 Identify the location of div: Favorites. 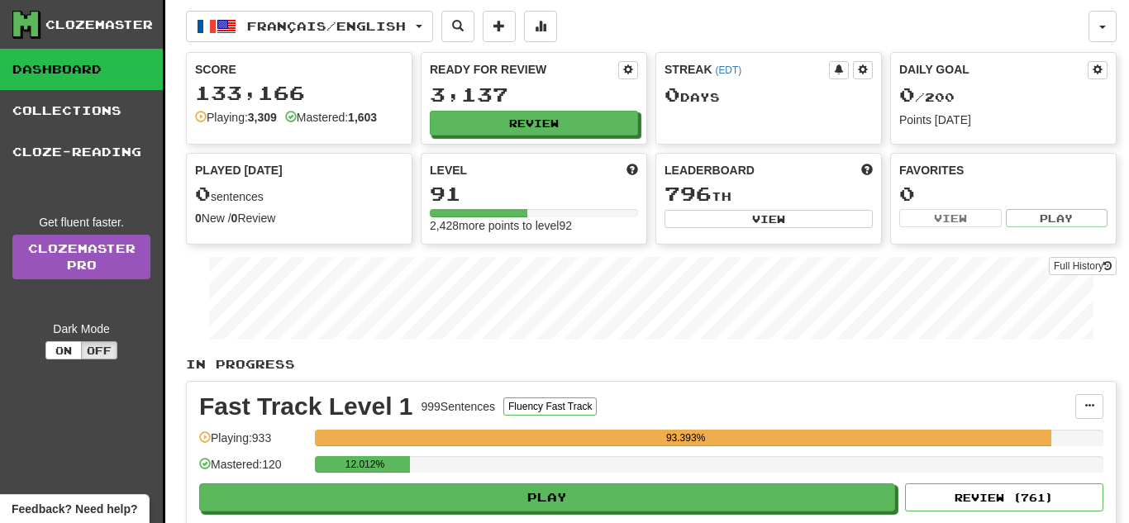
(1003, 170).